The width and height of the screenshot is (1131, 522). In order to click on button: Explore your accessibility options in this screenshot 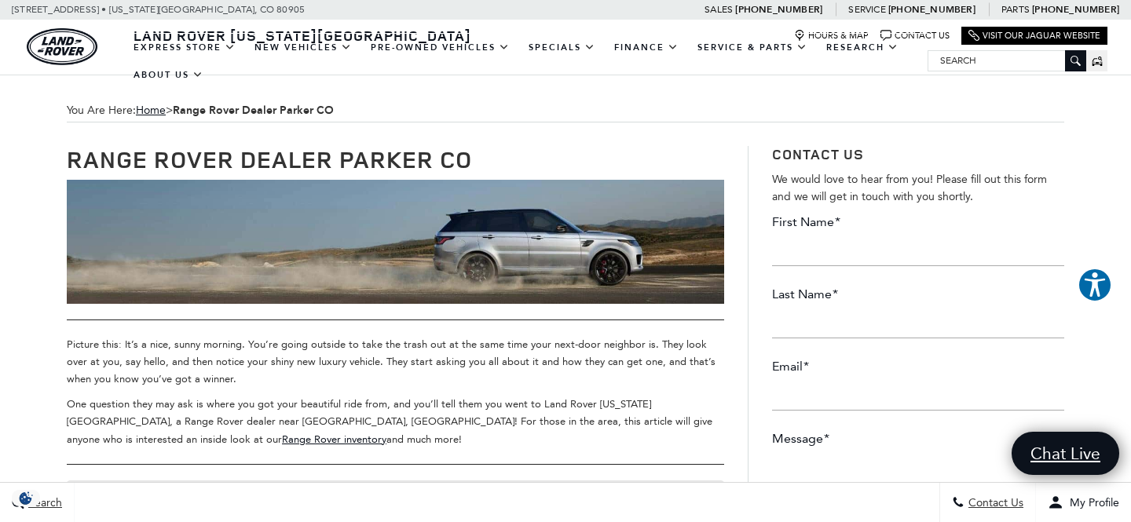, I will do `click(1095, 285)`.